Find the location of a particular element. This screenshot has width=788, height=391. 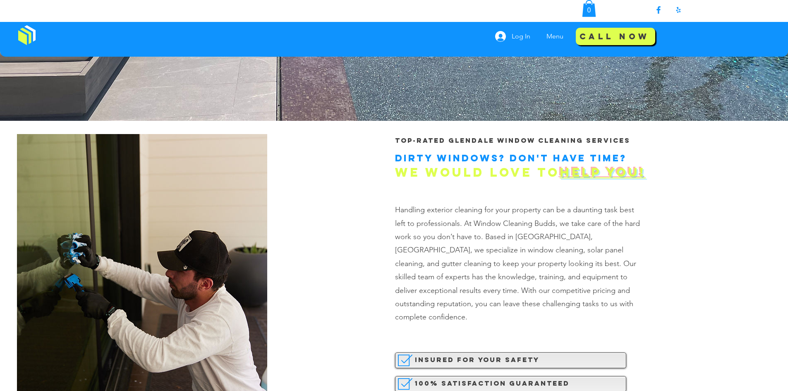

text: 0 is located at coordinates (588, 10).